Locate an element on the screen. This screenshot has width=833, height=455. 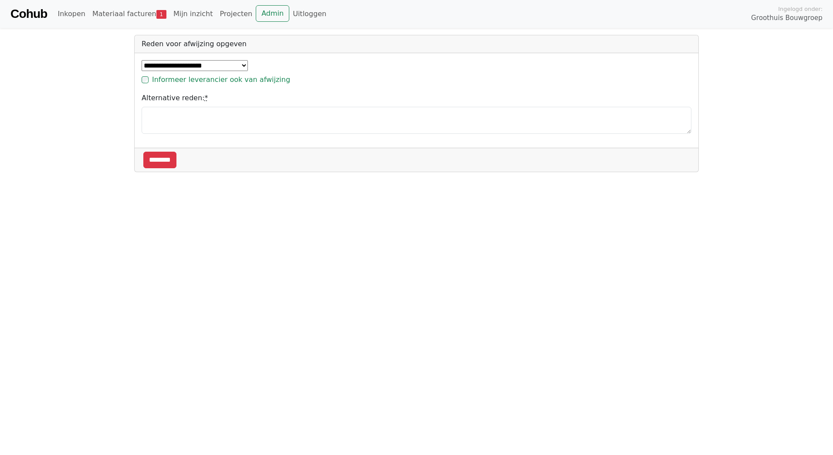
a: Mijn inzicht is located at coordinates (193, 14).